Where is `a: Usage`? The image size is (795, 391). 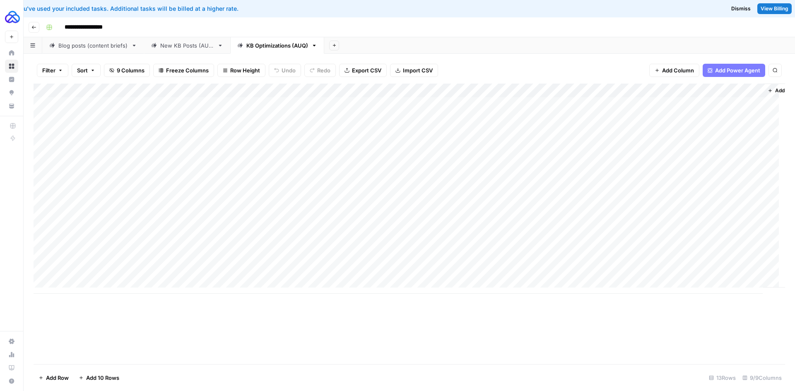 a: Usage is located at coordinates (12, 355).